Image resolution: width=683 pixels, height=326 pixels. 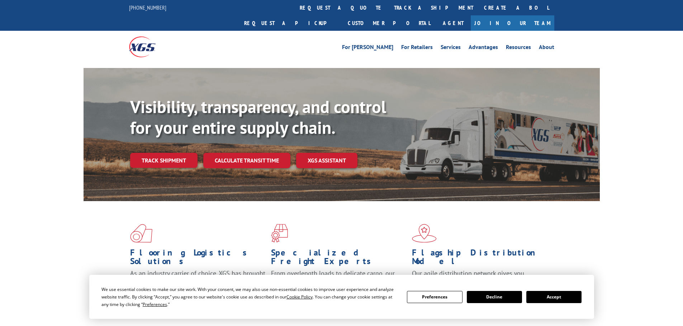 What do you see at coordinates (247, 161) in the screenshot?
I see `a: Calculate transit time` at bounding box center [247, 161].